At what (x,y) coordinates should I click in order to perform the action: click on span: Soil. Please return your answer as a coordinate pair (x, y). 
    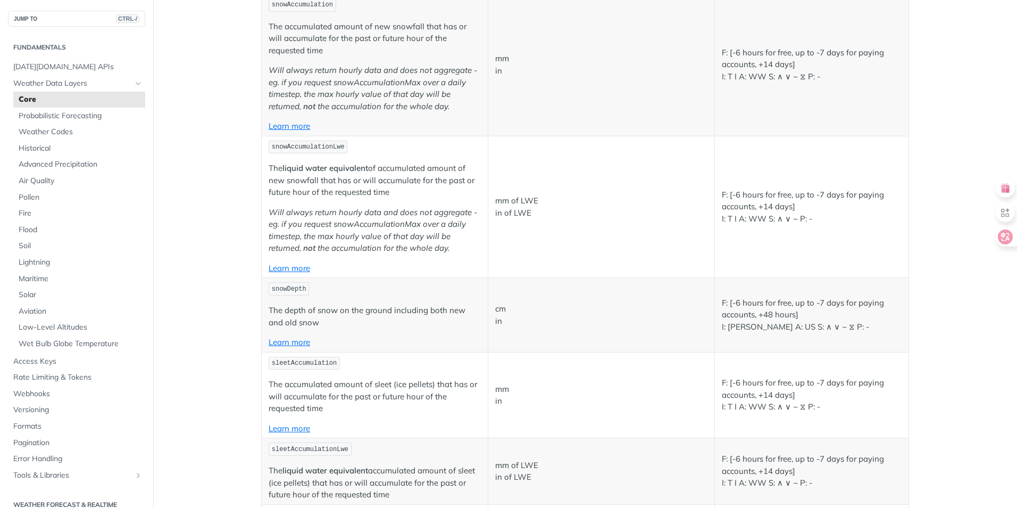
    Looking at the image, I should click on (80, 246).